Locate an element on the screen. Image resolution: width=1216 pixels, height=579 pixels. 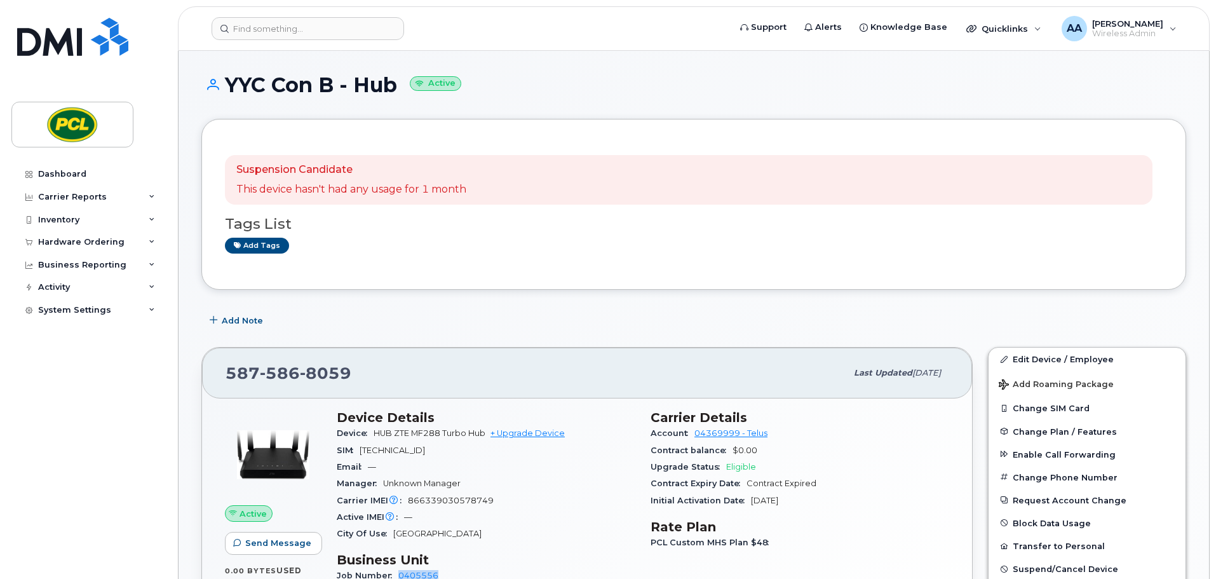
span: Upgrade Status is located at coordinates (688, 466).